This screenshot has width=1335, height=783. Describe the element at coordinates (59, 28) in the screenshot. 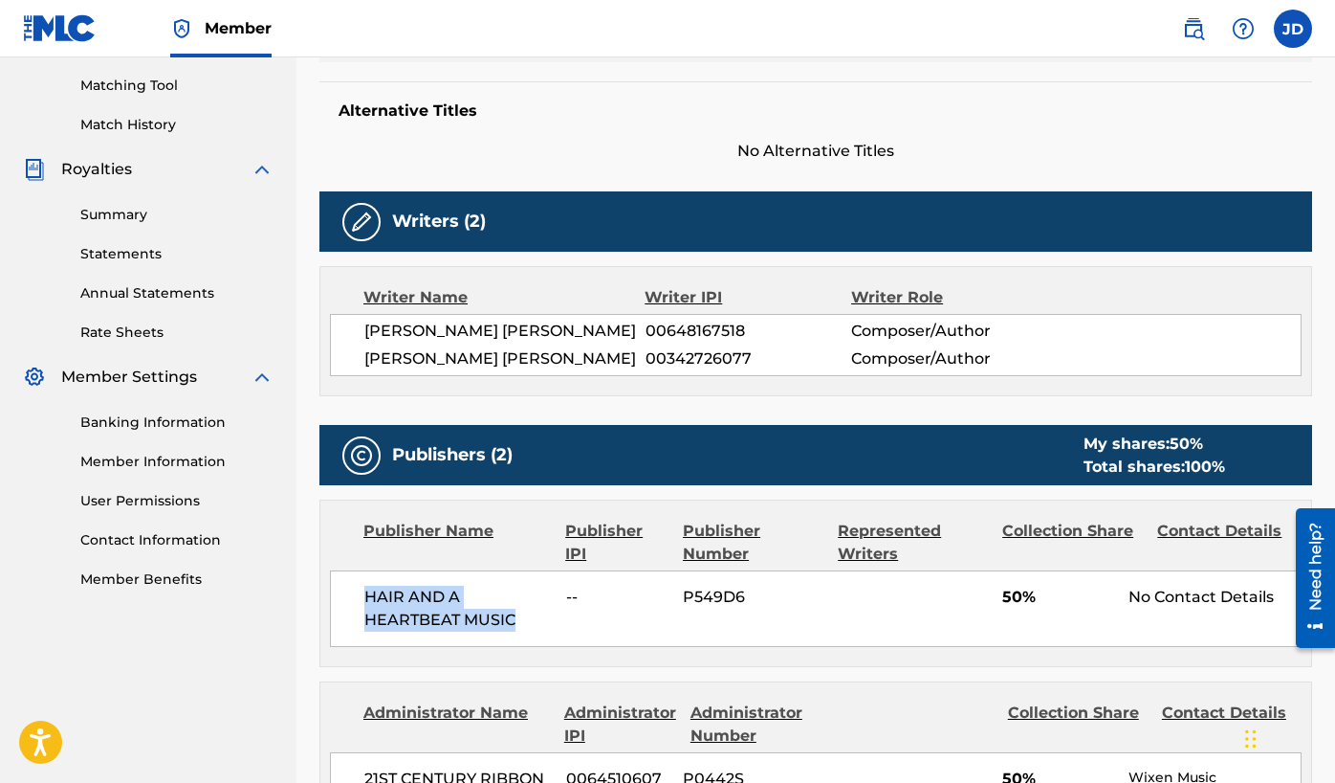

I see `img: MLC Logo` at that location.